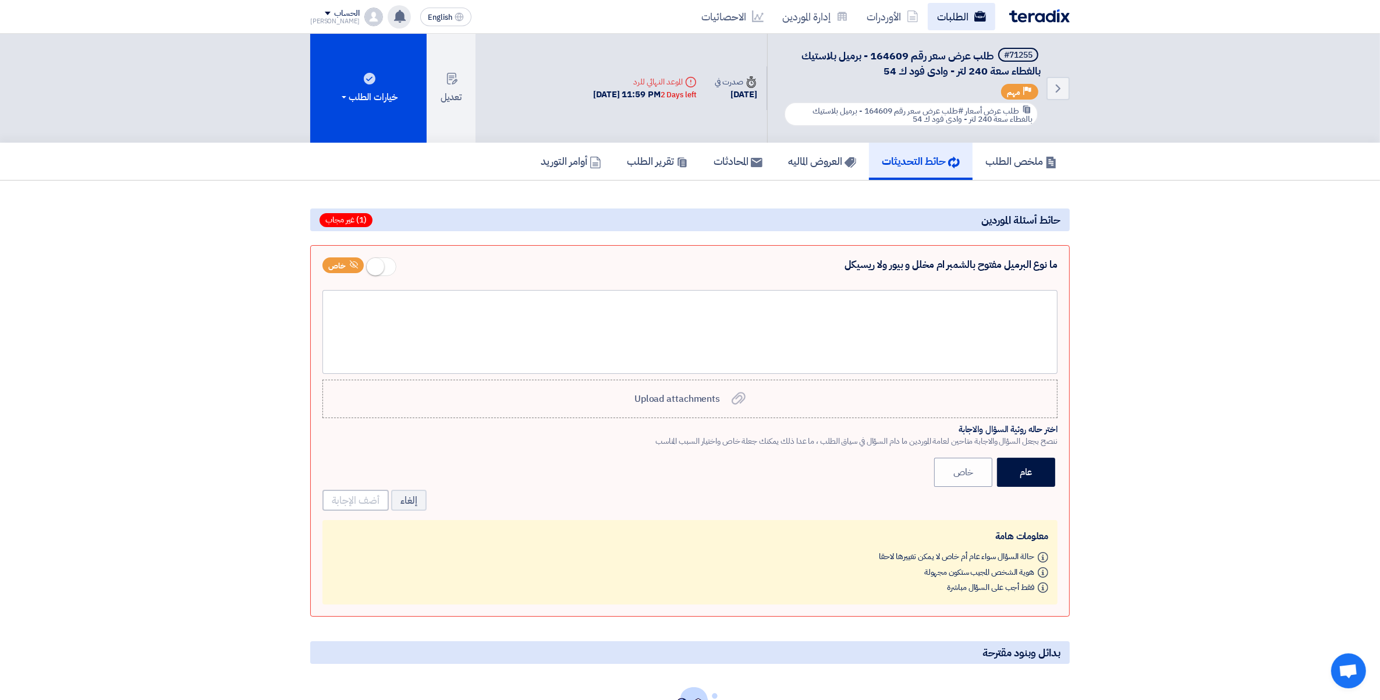 The image size is (1380, 700). I want to click on span: بدائل وبنود مقترحة, so click(1022, 652).